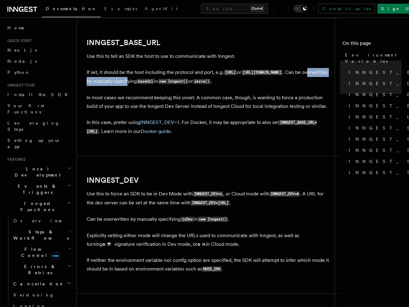  Describe the element at coordinates (374, 128) in the screenshot. I see `a: INNGEST_SERVE_HOST` at that location.